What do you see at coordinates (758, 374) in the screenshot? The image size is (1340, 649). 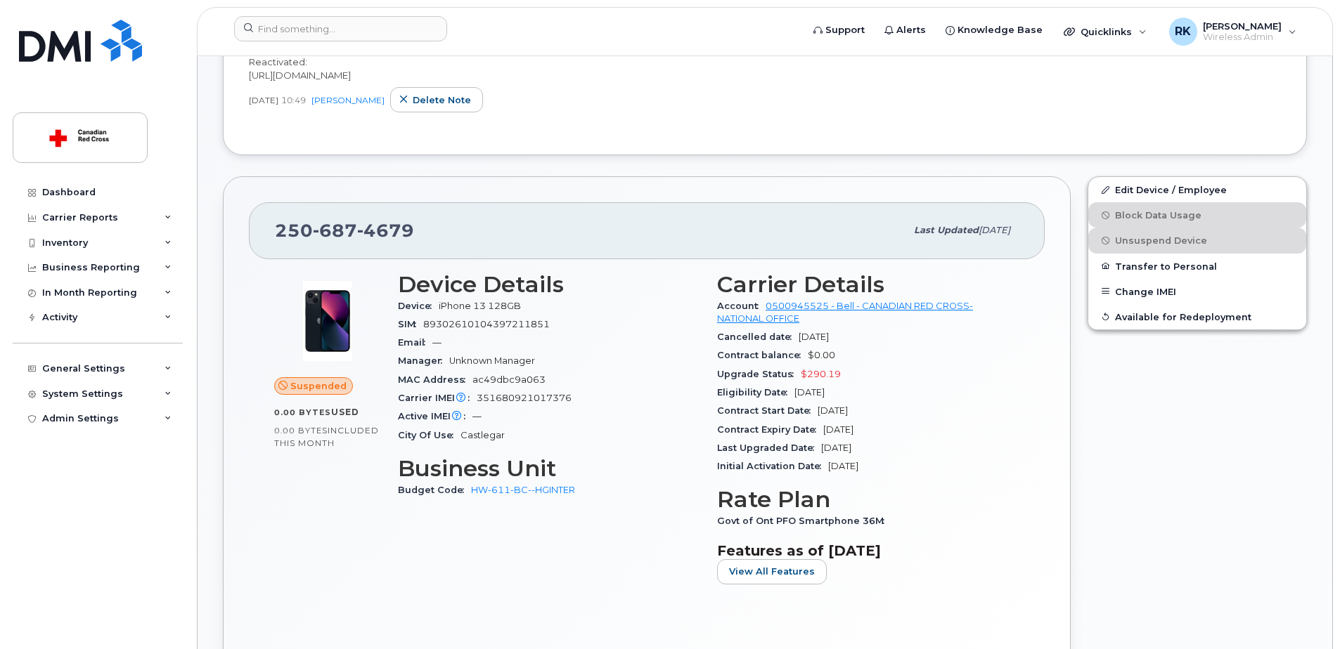 I see `span: Upgrade Status` at bounding box center [758, 374].